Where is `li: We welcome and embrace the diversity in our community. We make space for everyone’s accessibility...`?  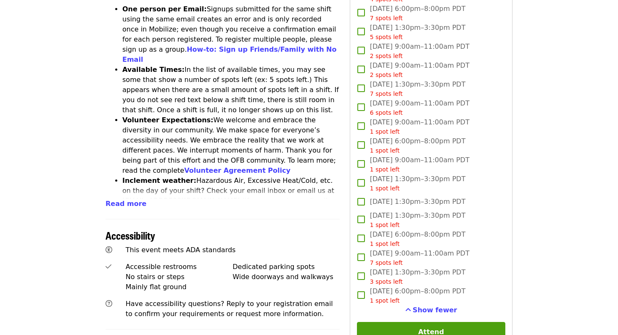 li: We welcome and embrace the diversity in our community. We make space for everyone’s accessibility... is located at coordinates (231, 146).